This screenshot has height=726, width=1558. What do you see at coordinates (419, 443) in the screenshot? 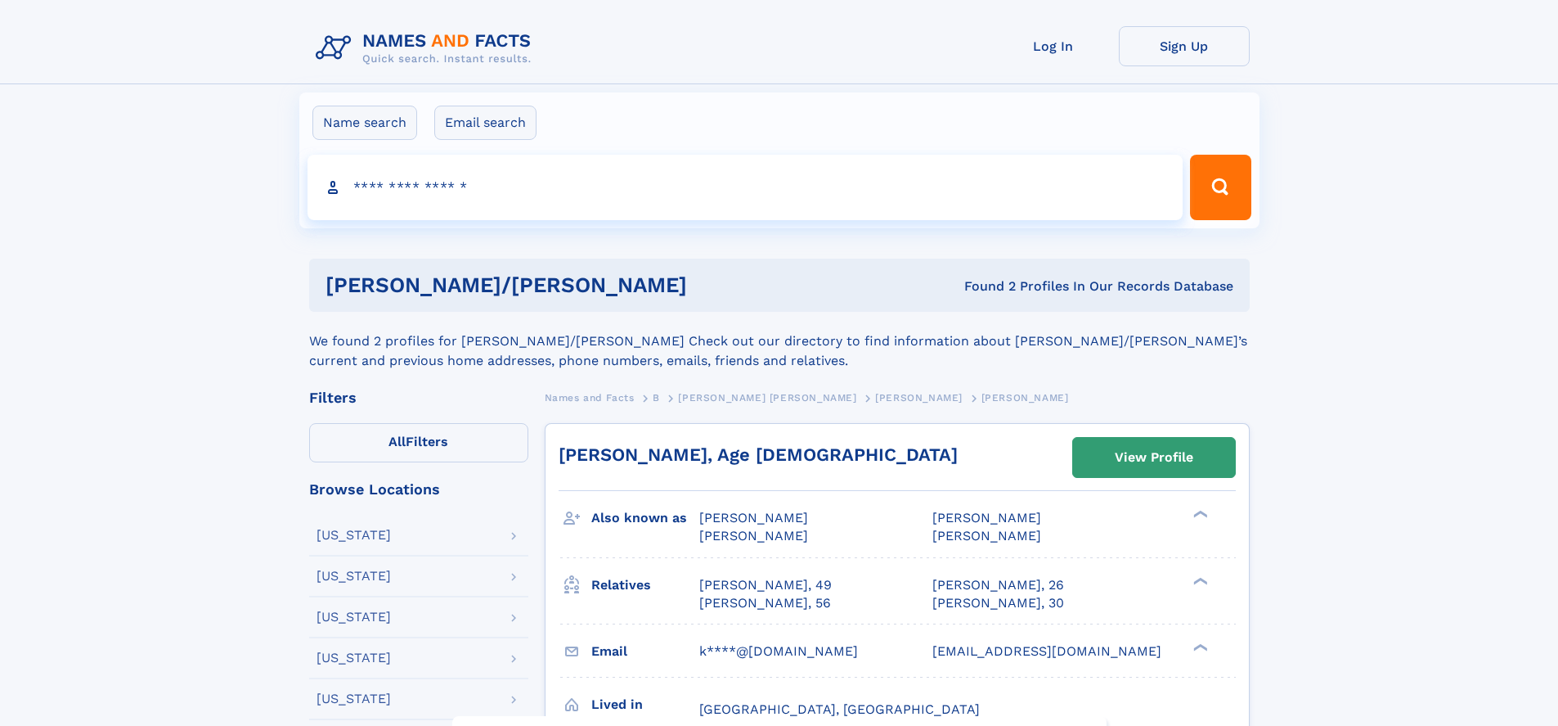
I see `label: Filters` at bounding box center [419, 443].